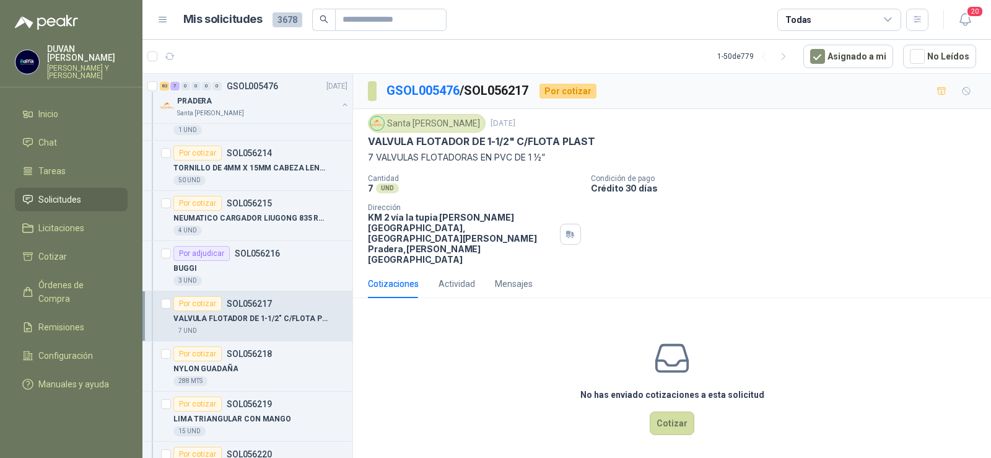  I want to click on span: Tareas, so click(52, 171).